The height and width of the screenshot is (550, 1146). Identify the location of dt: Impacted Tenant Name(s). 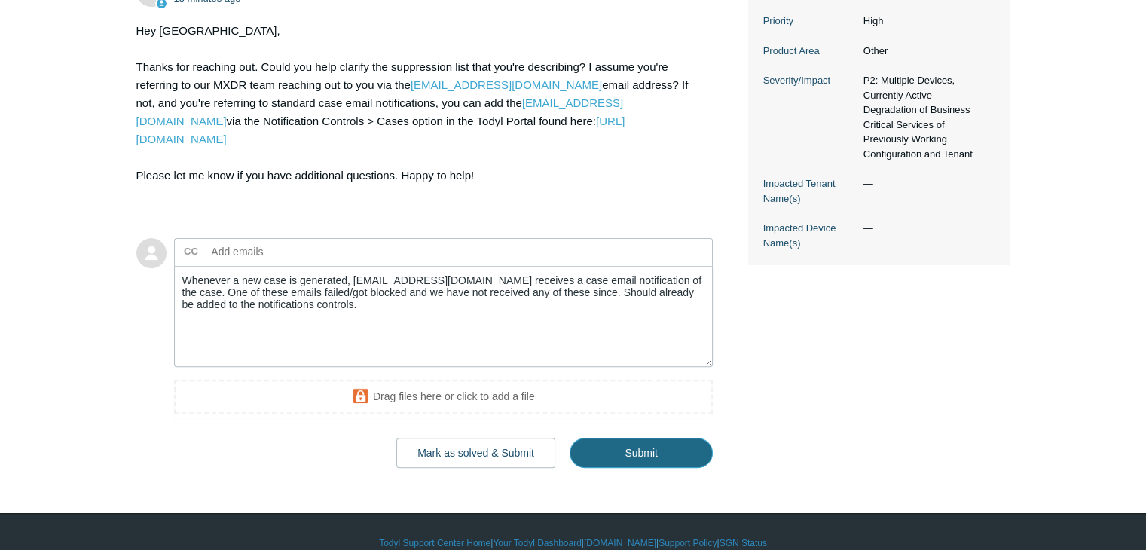
(809, 191).